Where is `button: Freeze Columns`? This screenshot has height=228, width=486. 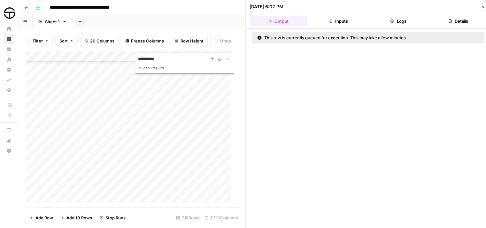 button: Freeze Columns is located at coordinates (144, 41).